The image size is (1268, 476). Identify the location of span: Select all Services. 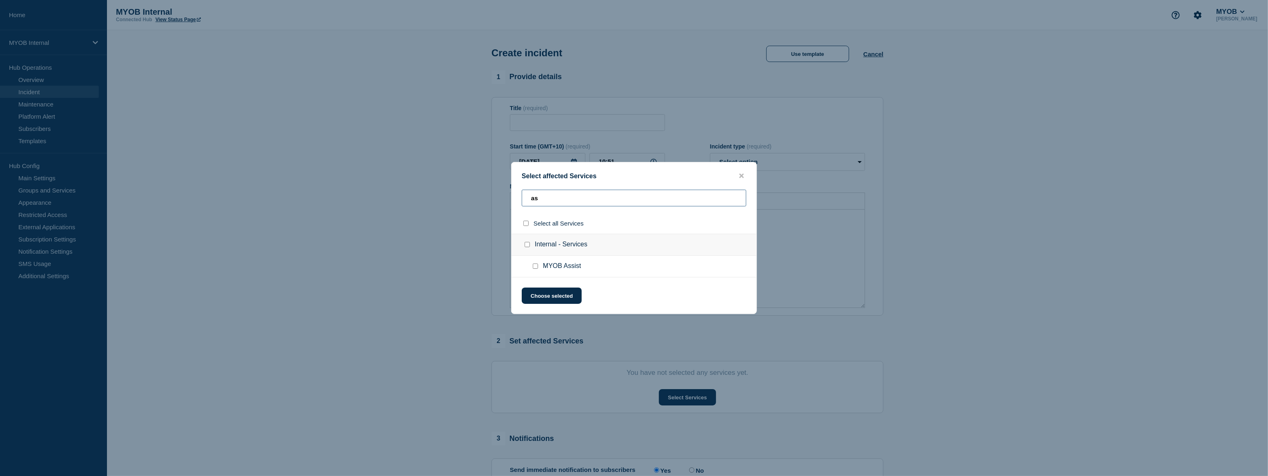
(558, 223).